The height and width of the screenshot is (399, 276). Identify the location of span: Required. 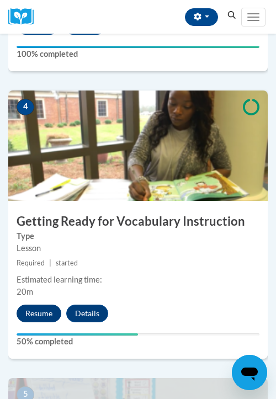
(30, 263).